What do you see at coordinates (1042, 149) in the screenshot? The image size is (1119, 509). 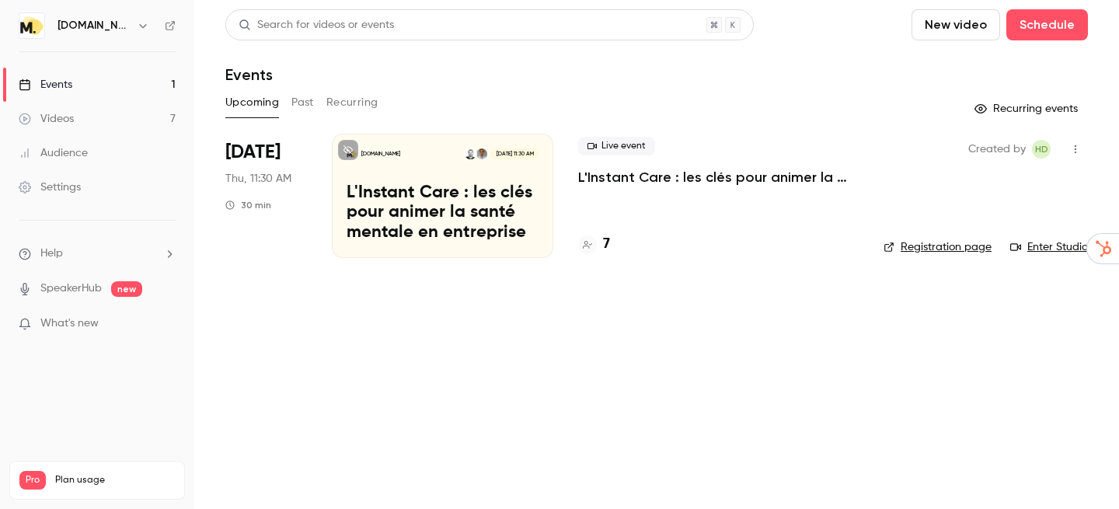 I see `span: Héloïse Delecroix` at bounding box center [1042, 149].